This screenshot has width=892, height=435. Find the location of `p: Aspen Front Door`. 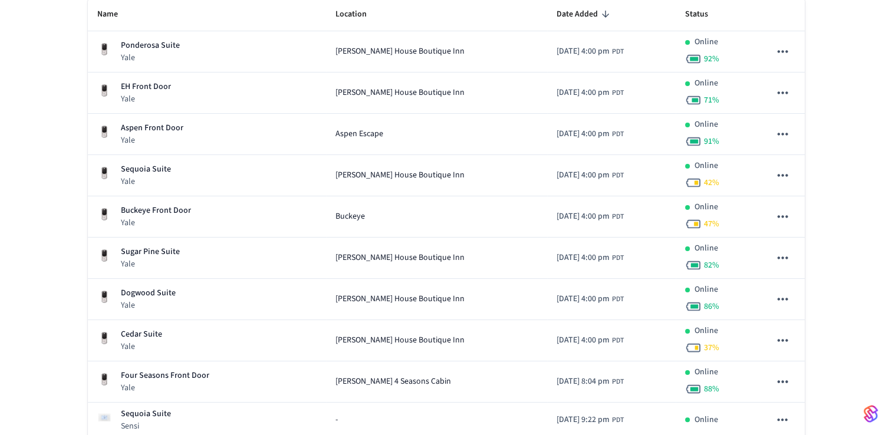

p: Aspen Front Door is located at coordinates (152, 128).